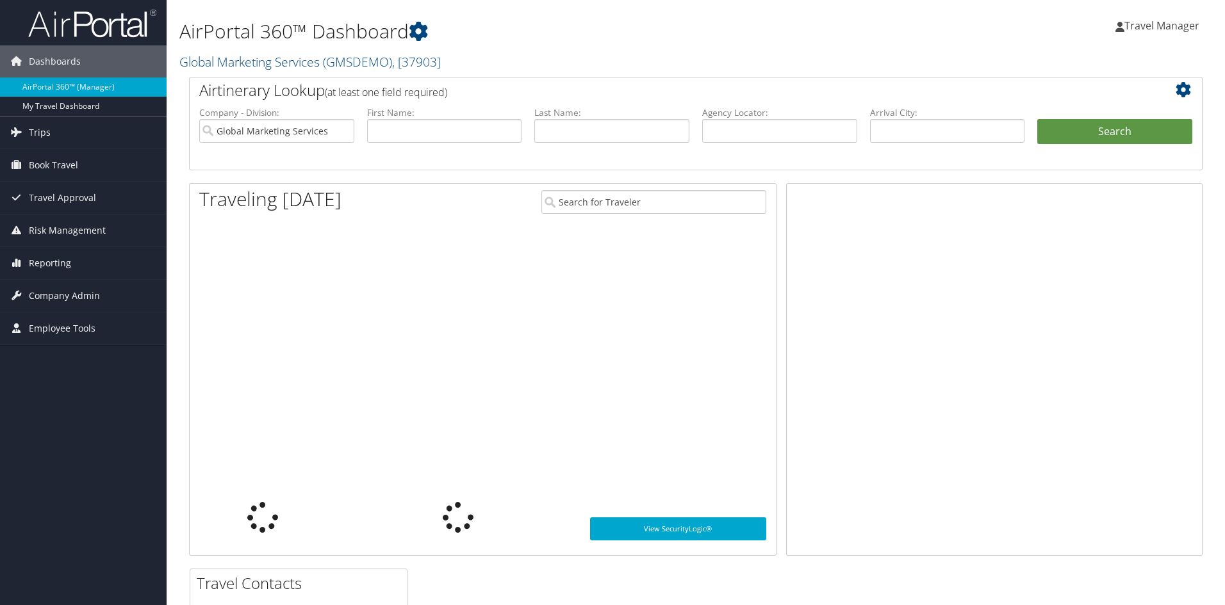  Describe the element at coordinates (523, 31) in the screenshot. I see `h1: AirPortal 360™ Dashboard` at that location.